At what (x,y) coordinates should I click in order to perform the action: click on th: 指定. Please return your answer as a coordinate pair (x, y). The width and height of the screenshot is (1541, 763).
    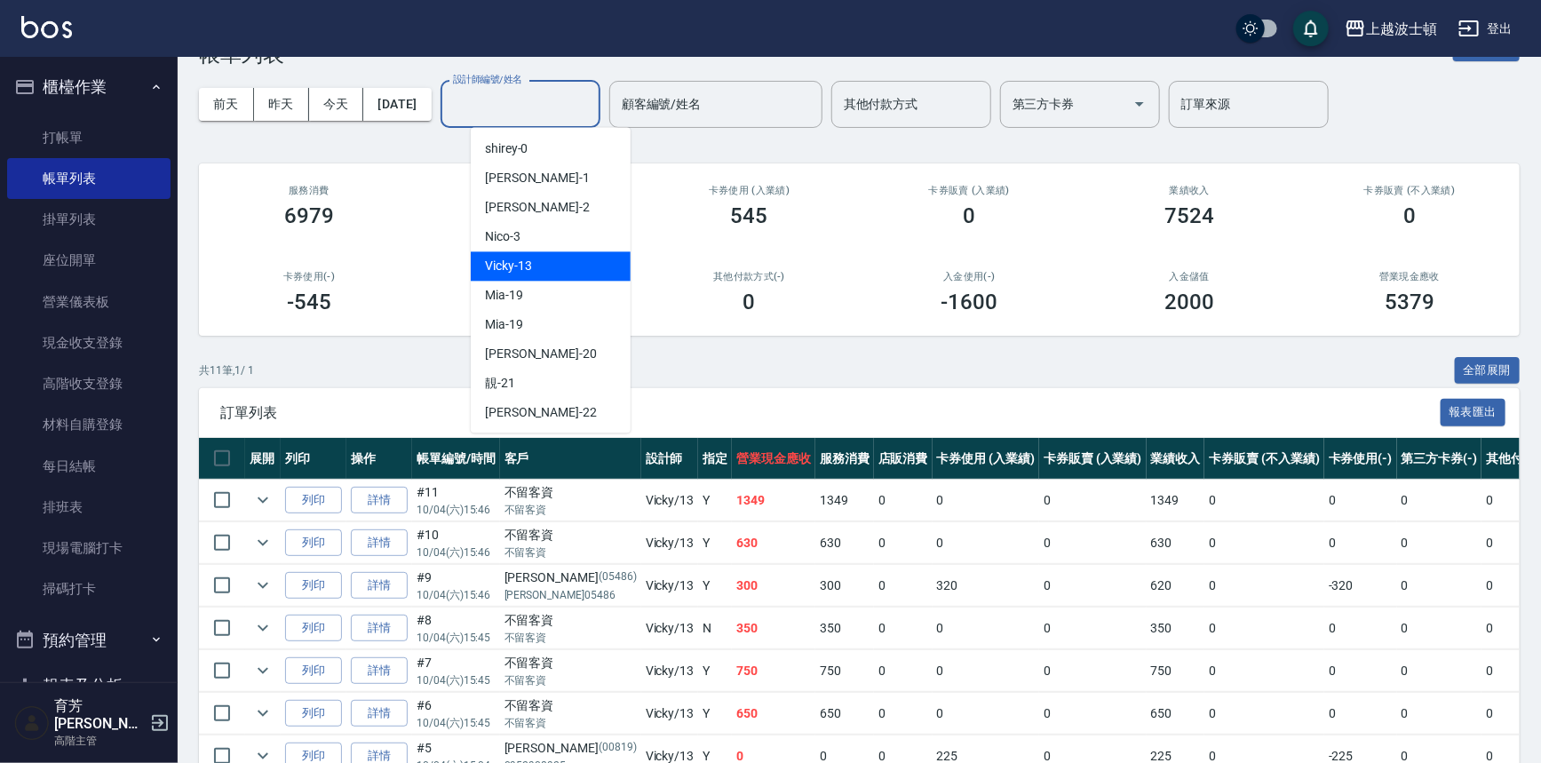
    Looking at the image, I should click on (715, 458).